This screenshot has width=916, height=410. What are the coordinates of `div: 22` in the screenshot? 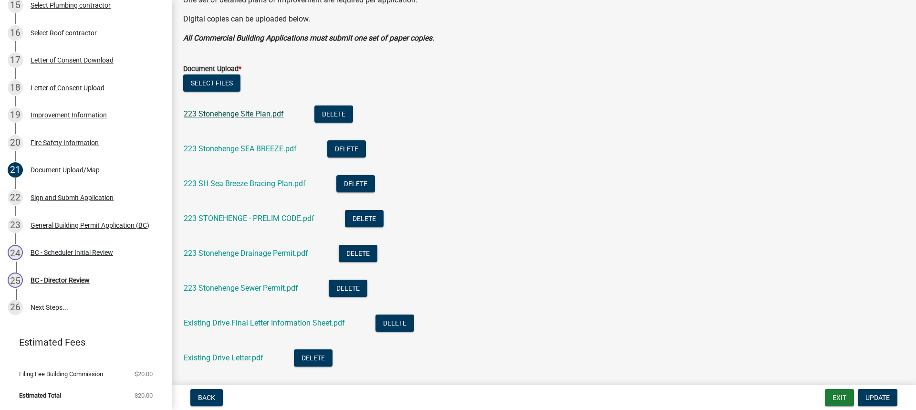 It's located at (15, 198).